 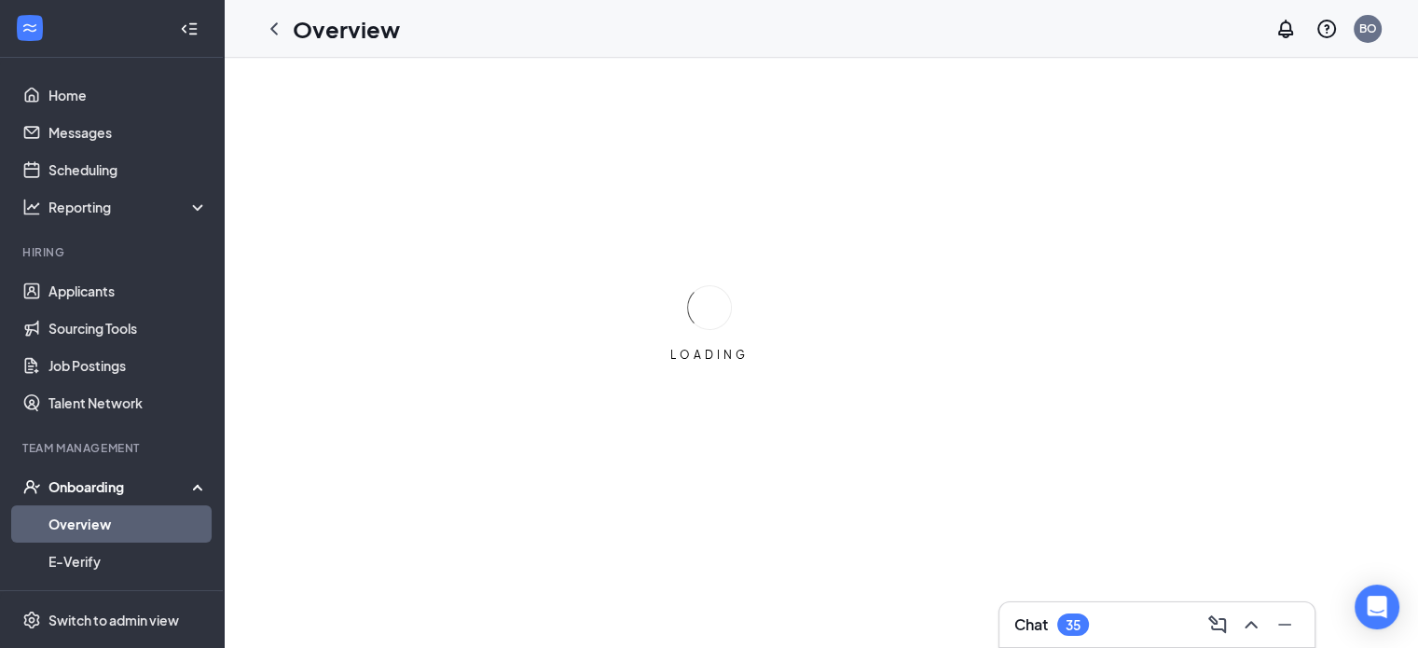 What do you see at coordinates (32, 620) in the screenshot?
I see `svg: Settings` at bounding box center [32, 620].